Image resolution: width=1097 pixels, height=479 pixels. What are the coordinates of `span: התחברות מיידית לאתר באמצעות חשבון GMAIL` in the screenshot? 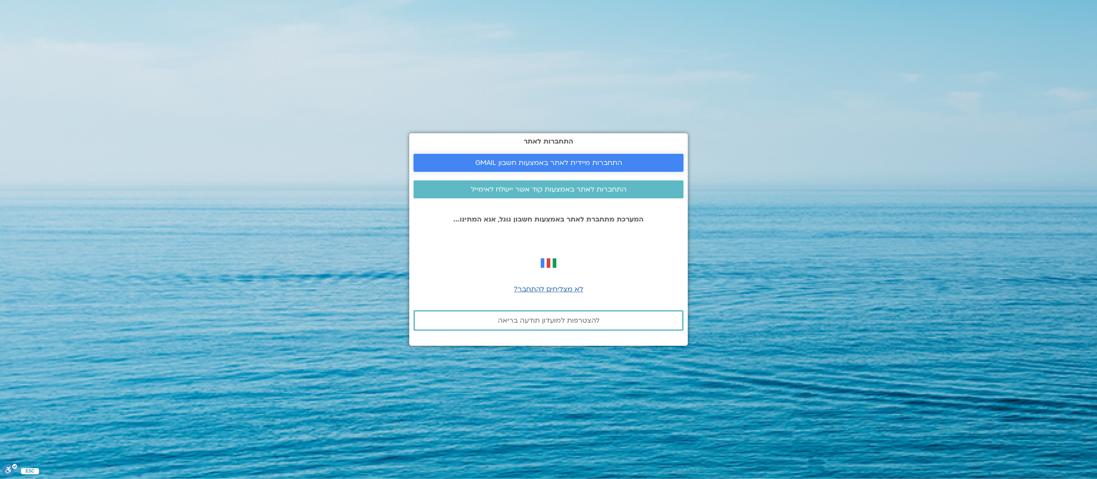 It's located at (548, 163).